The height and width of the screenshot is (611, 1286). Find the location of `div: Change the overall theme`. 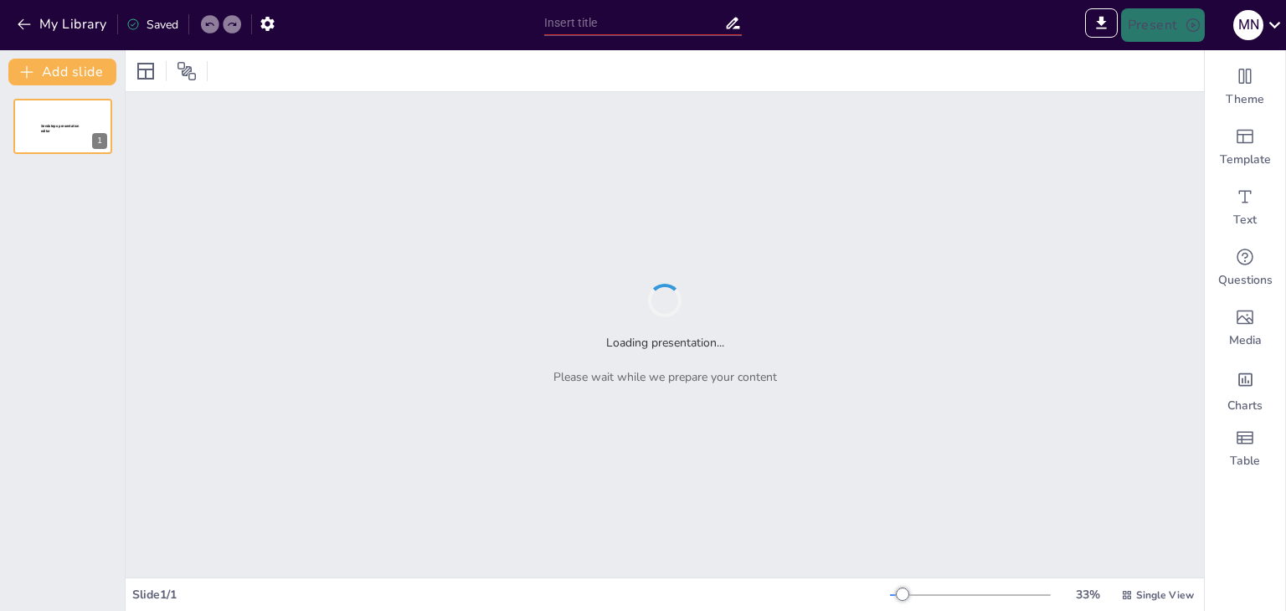

div: Change the overall theme is located at coordinates (1245, 87).